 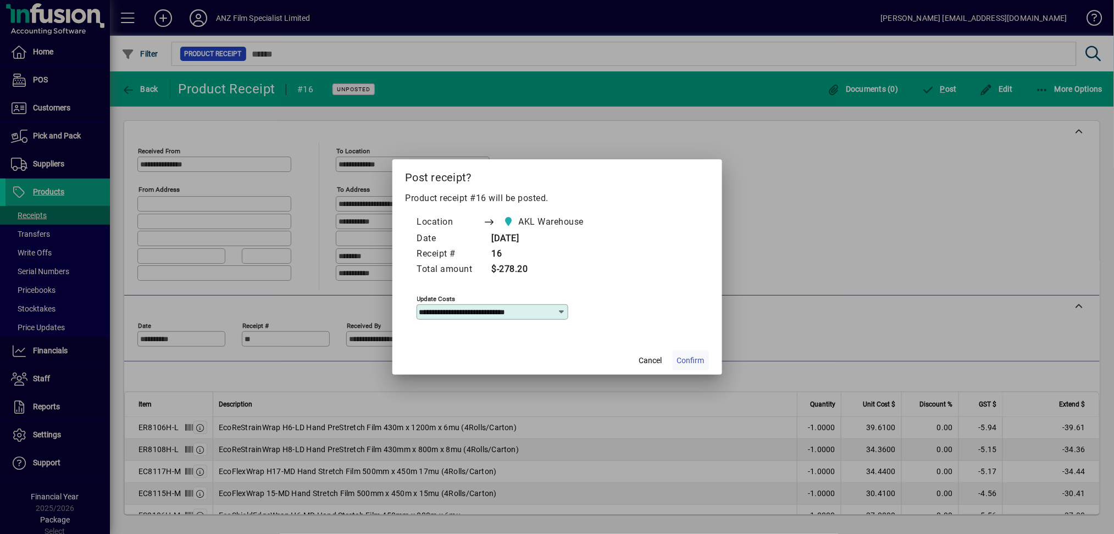 I want to click on td: Total amount, so click(x=450, y=270).